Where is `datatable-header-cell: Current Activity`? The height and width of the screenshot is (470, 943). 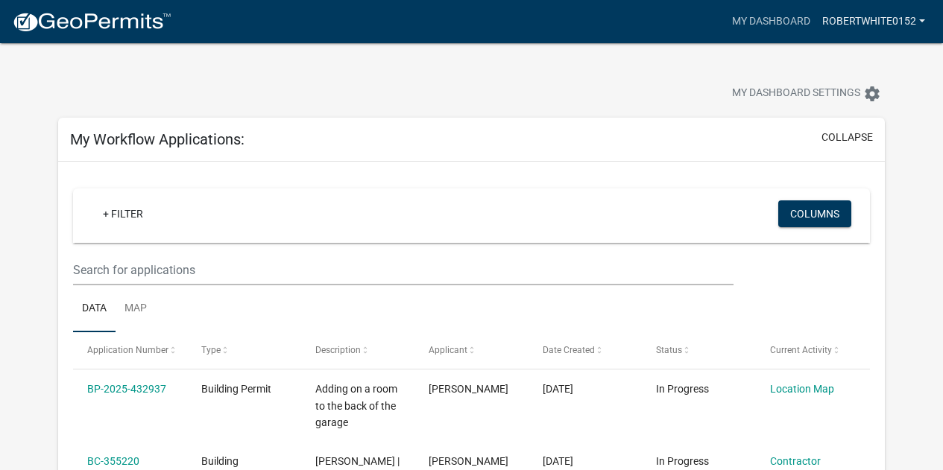
datatable-header-cell: Current Activity is located at coordinates (812, 350).